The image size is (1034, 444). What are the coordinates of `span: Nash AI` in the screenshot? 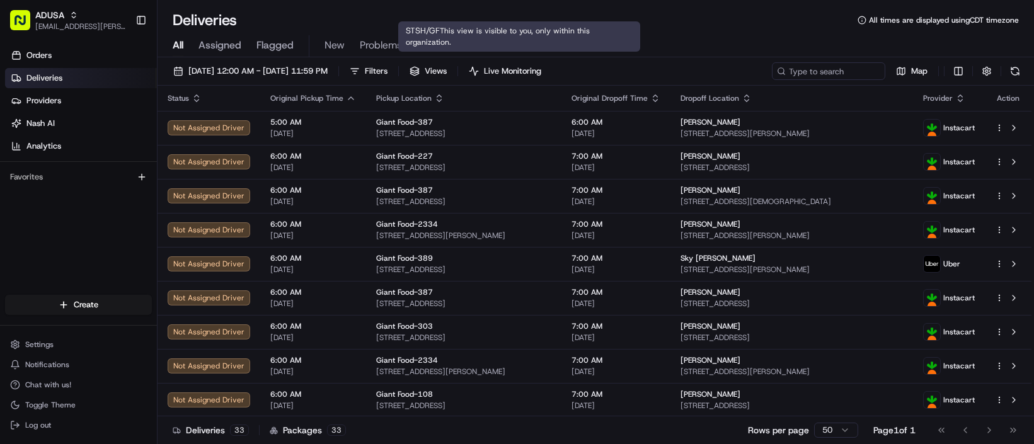 It's located at (40, 123).